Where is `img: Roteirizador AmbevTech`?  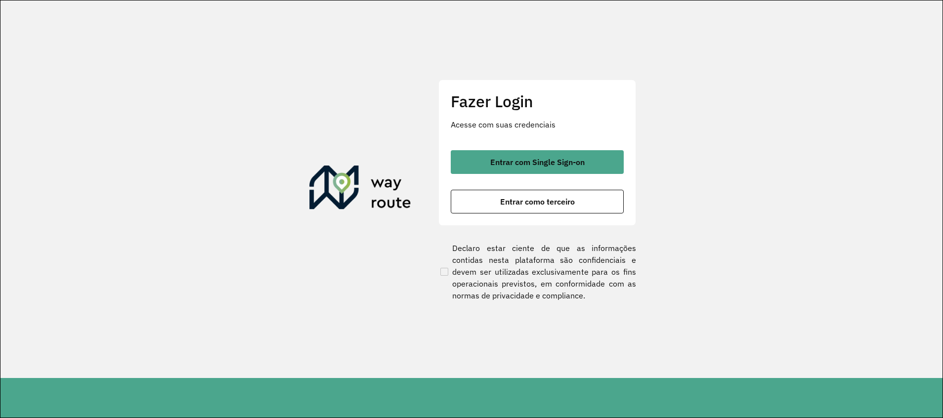
img: Roteirizador AmbevTech is located at coordinates (360, 189).